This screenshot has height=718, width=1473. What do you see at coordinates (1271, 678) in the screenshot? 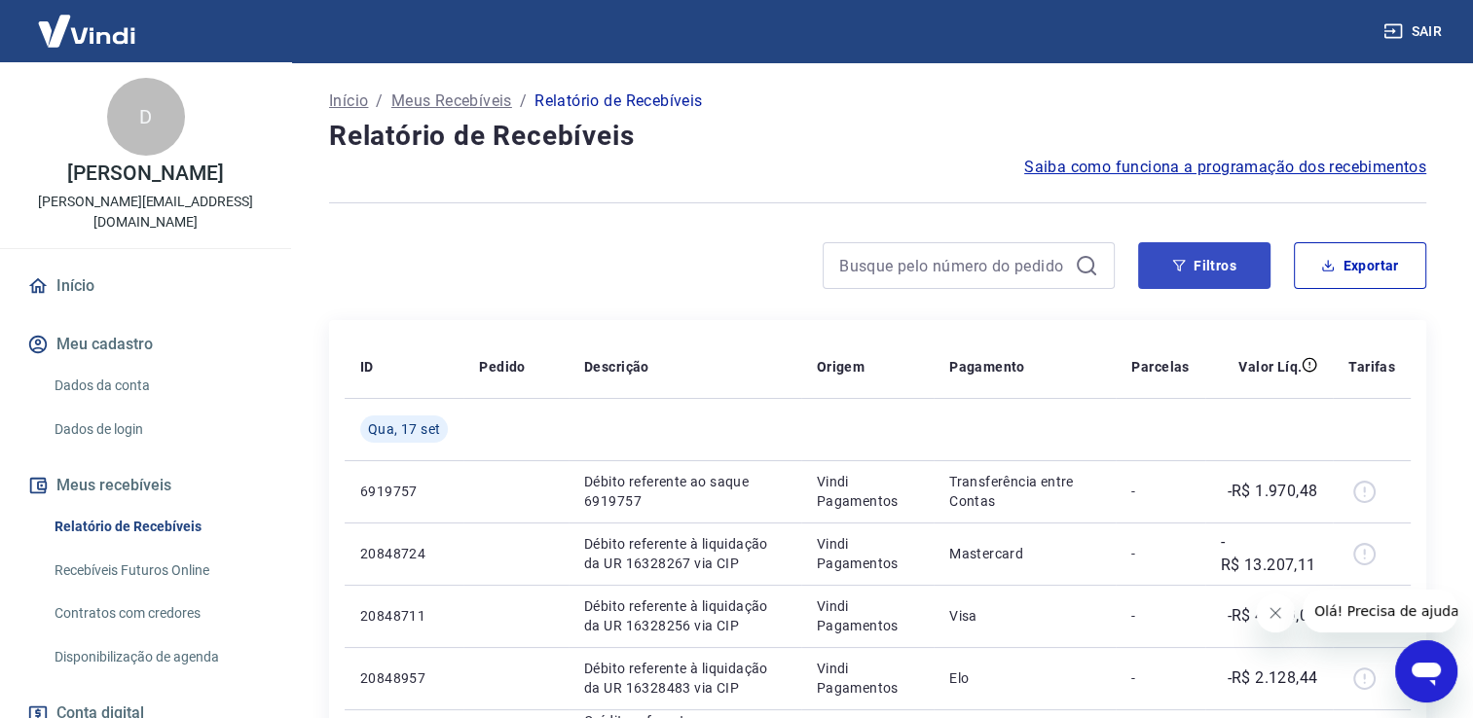
I see `p: -R$ 2.128,44` at bounding box center [1271, 678].